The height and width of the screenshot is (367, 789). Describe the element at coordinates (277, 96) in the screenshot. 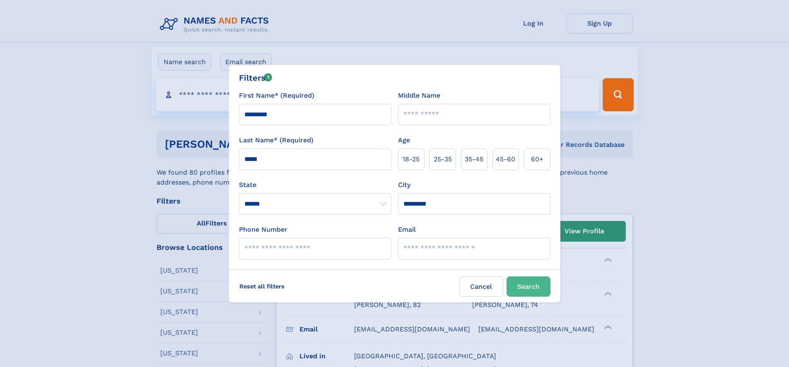

I see `label: First Name* (Required)` at that location.